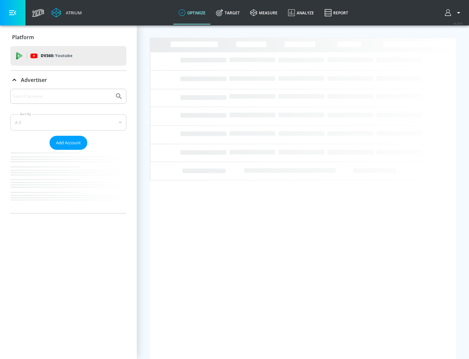  Describe the element at coordinates (67, 13) in the screenshot. I see `a: Atrium` at that location.